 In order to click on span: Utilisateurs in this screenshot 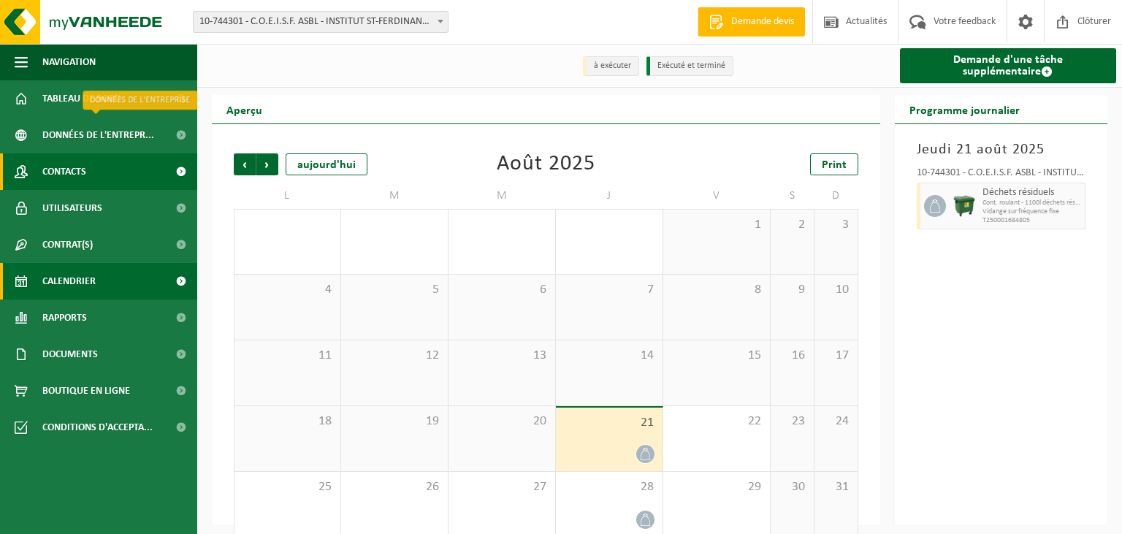, I will do `click(72, 208)`.